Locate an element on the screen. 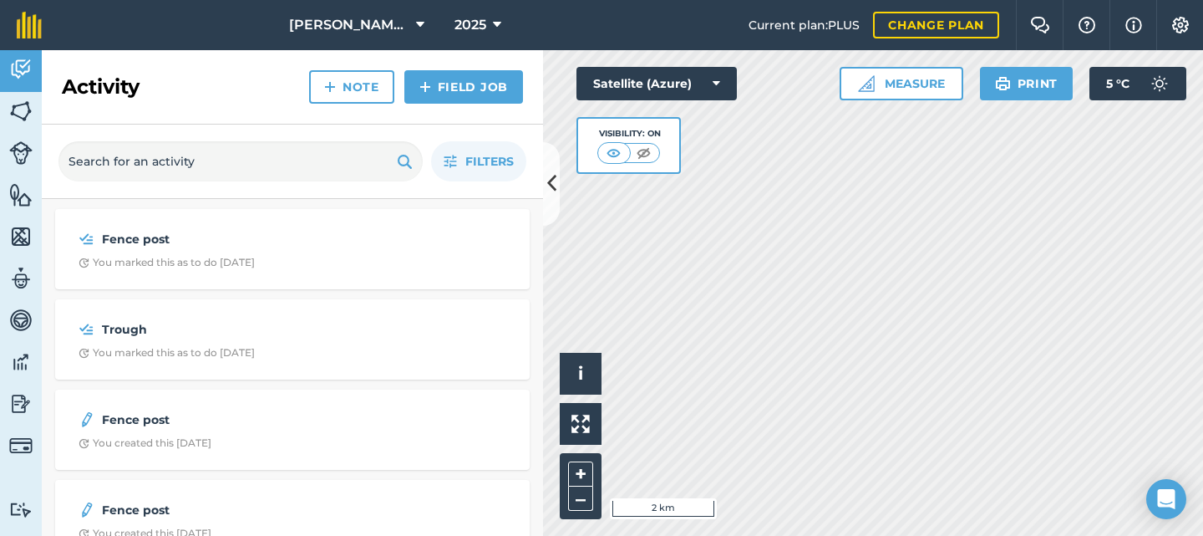  a: Change plan is located at coordinates (936, 25).